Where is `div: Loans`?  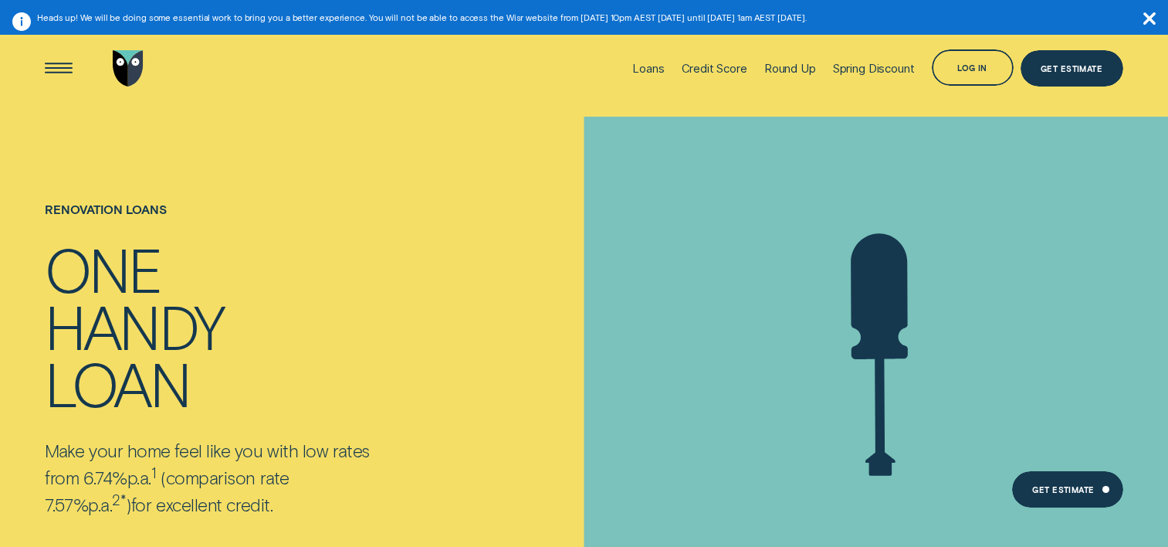
div: Loans is located at coordinates (648, 68).